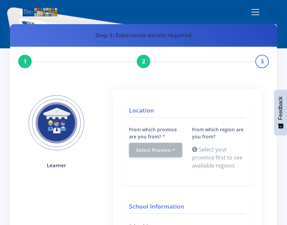 This screenshot has height=225, width=287. What do you see at coordinates (153, 150) in the screenshot?
I see `div: Select Province` at bounding box center [153, 150].